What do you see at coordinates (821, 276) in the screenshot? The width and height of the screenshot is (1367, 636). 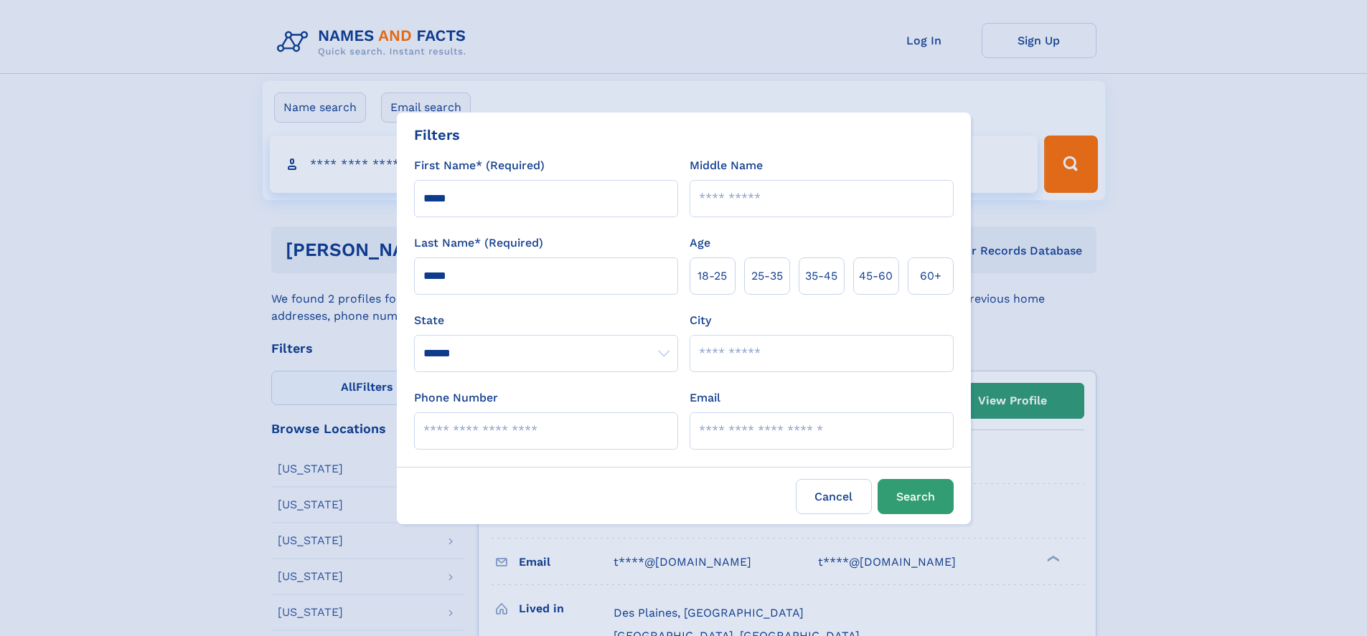 I see `span: 35‑45` at bounding box center [821, 276].